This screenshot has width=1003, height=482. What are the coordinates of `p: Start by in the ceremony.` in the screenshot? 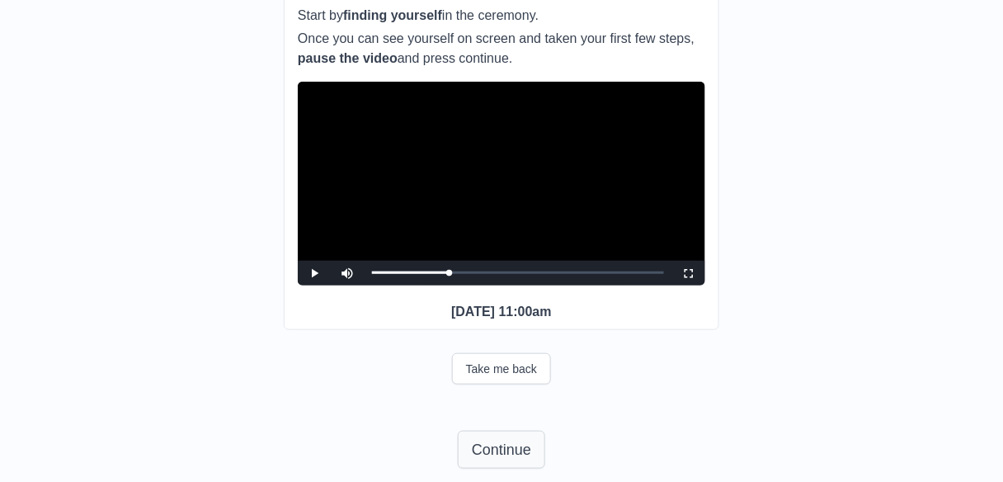 It's located at (501, 16).